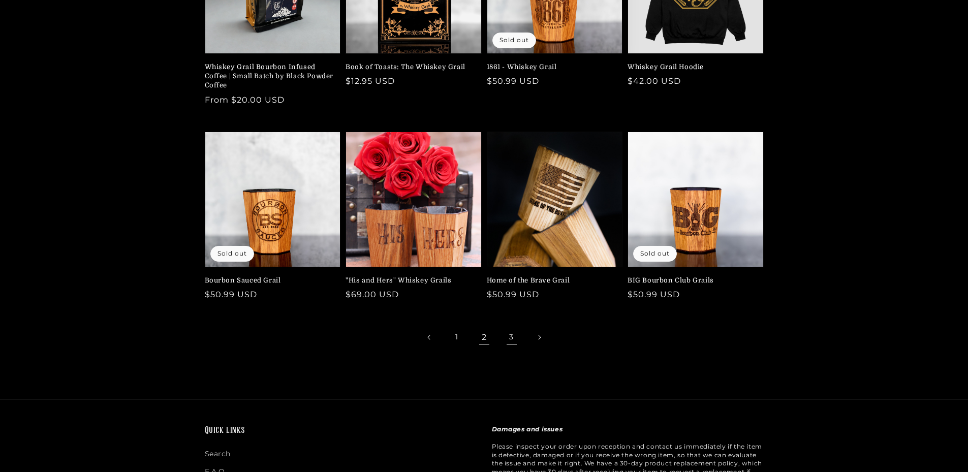 This screenshot has width=968, height=472. What do you see at coordinates (429, 337) in the screenshot?
I see `a: Previous page` at bounding box center [429, 337].